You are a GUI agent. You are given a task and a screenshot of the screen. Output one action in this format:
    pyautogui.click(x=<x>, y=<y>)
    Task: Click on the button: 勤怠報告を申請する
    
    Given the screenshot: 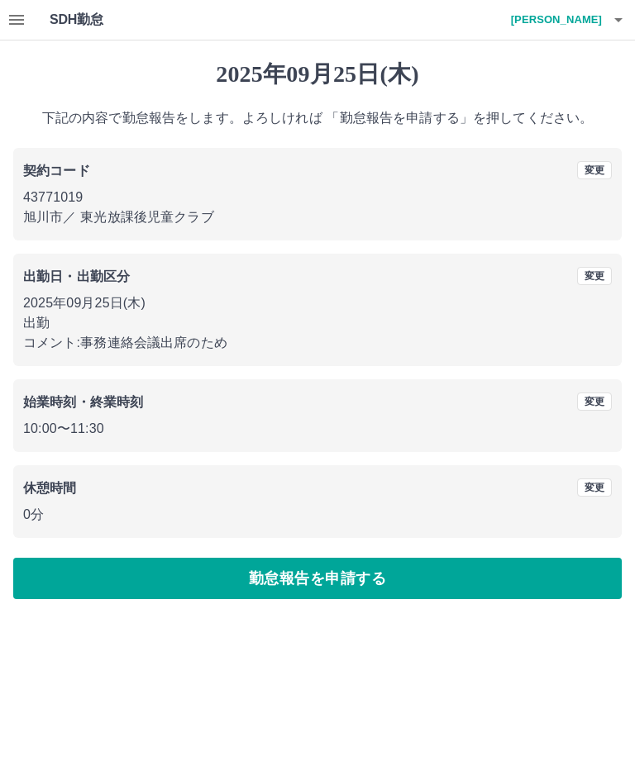 What is the action you would take?
    pyautogui.click(x=317, y=579)
    